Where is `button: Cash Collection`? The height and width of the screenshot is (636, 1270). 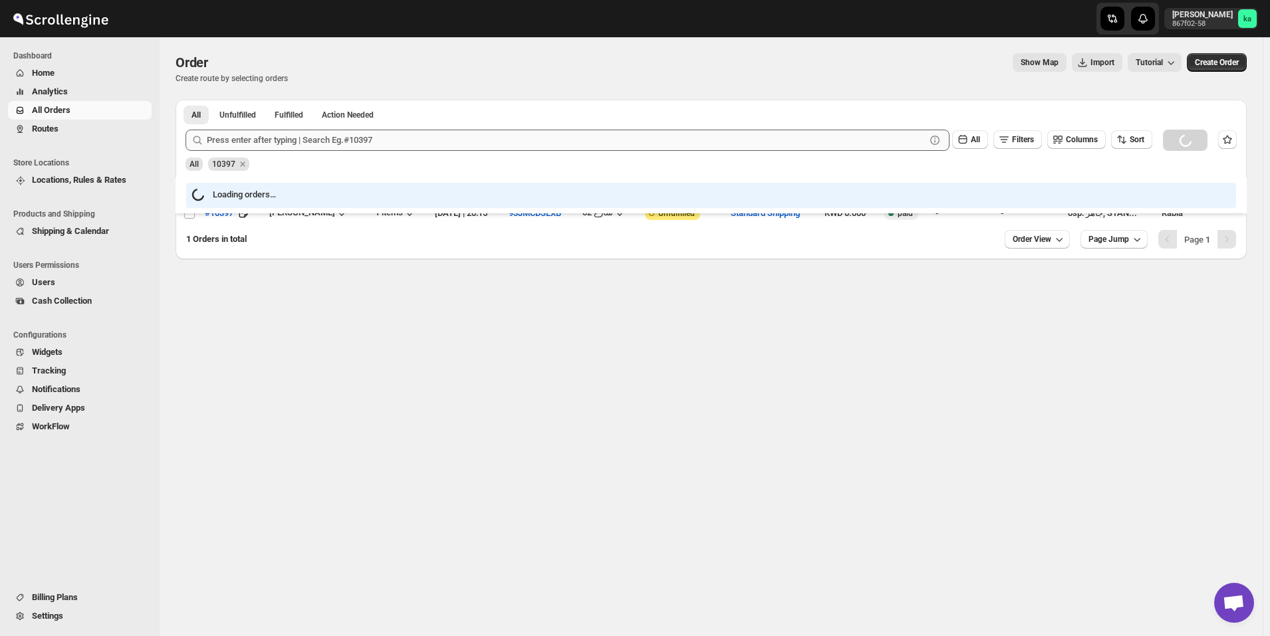 button: Cash Collection is located at coordinates (80, 301).